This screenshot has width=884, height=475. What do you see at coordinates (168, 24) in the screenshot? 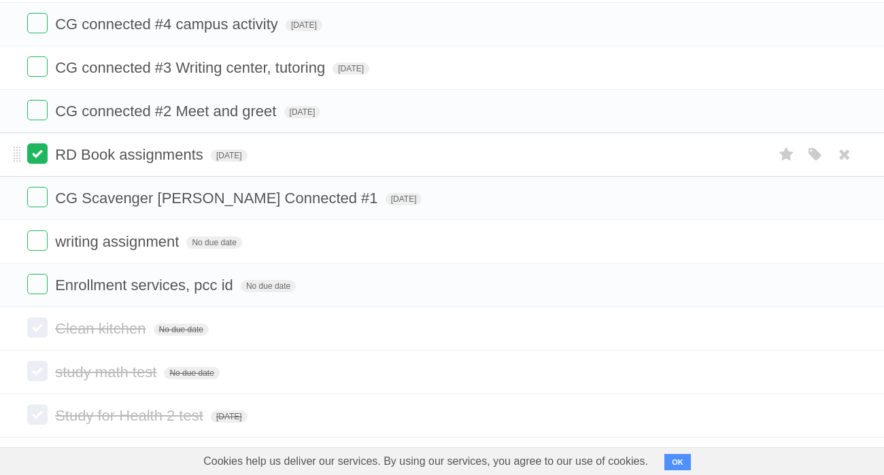
I see `span: CG connected #4 campus activity` at bounding box center [168, 24].